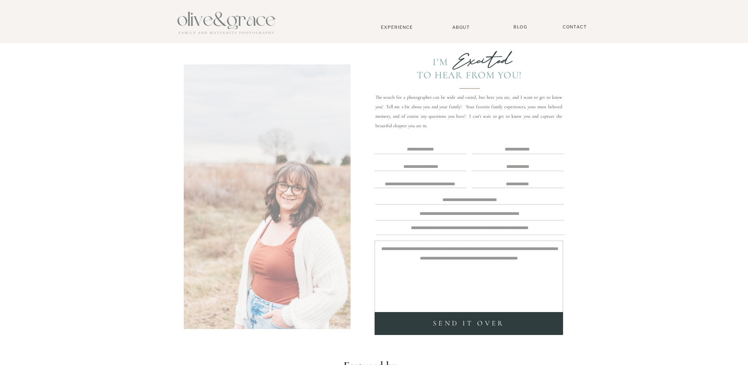 The width and height of the screenshot is (748, 365). I want to click on b: Excited, so click(482, 60).